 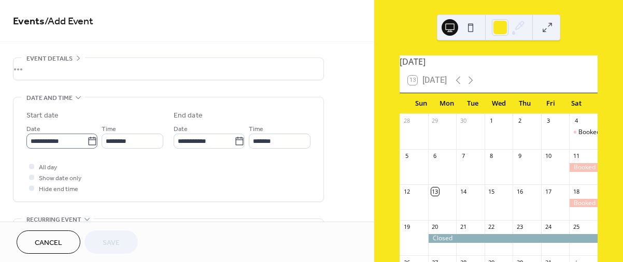 What do you see at coordinates (69, 21) in the screenshot?
I see `span: / Add Event` at bounding box center [69, 21].